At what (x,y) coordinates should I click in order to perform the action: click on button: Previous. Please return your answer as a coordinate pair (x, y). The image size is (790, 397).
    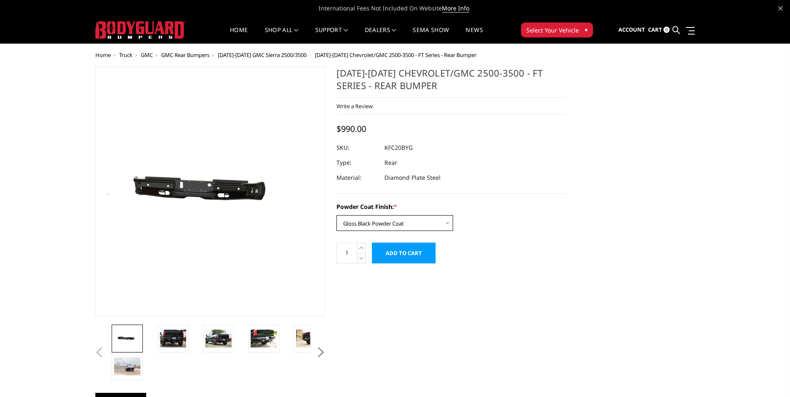
    Looking at the image, I should click on (100, 353).